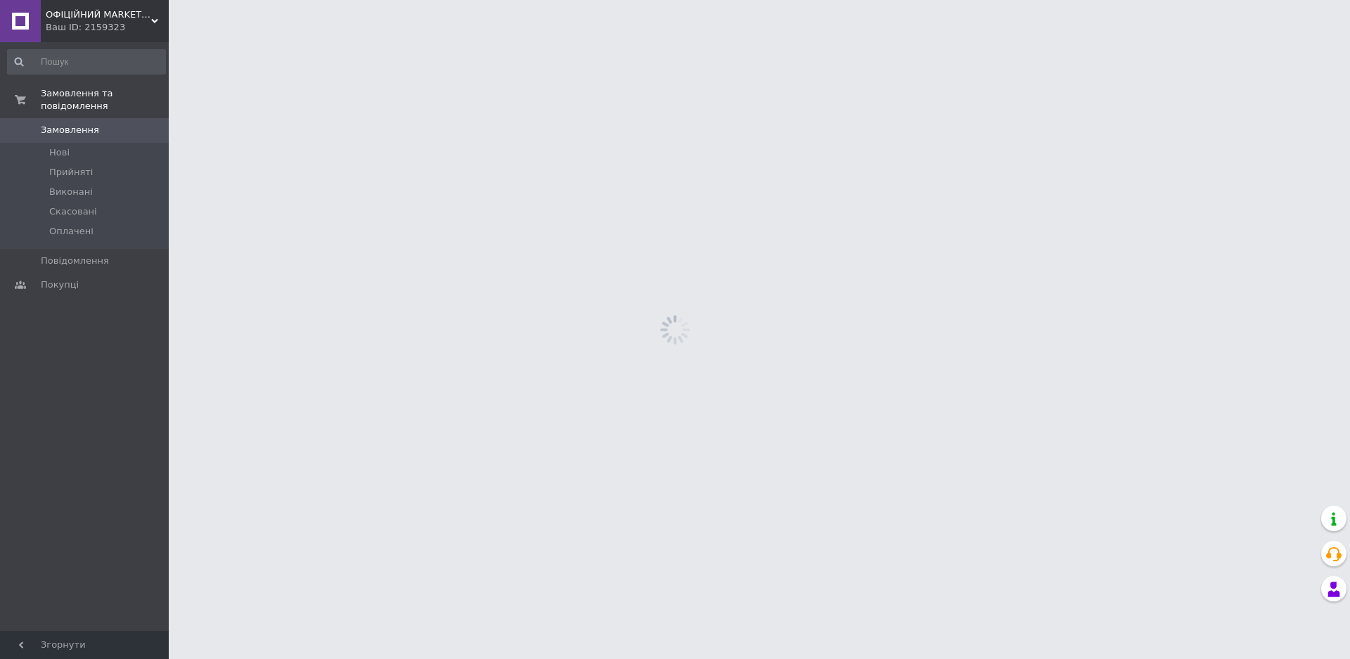 Image resolution: width=1350 pixels, height=659 pixels. I want to click on span: Покупці, so click(60, 285).